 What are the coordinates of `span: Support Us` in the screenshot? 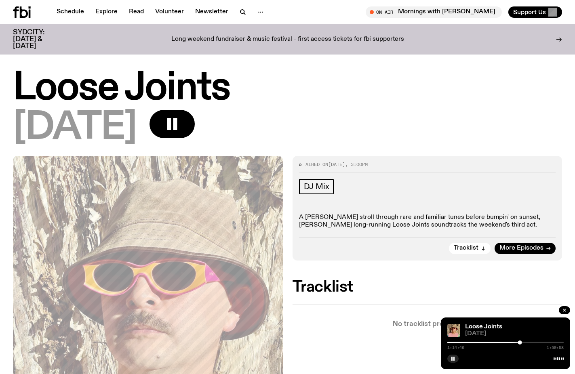 It's located at (529, 12).